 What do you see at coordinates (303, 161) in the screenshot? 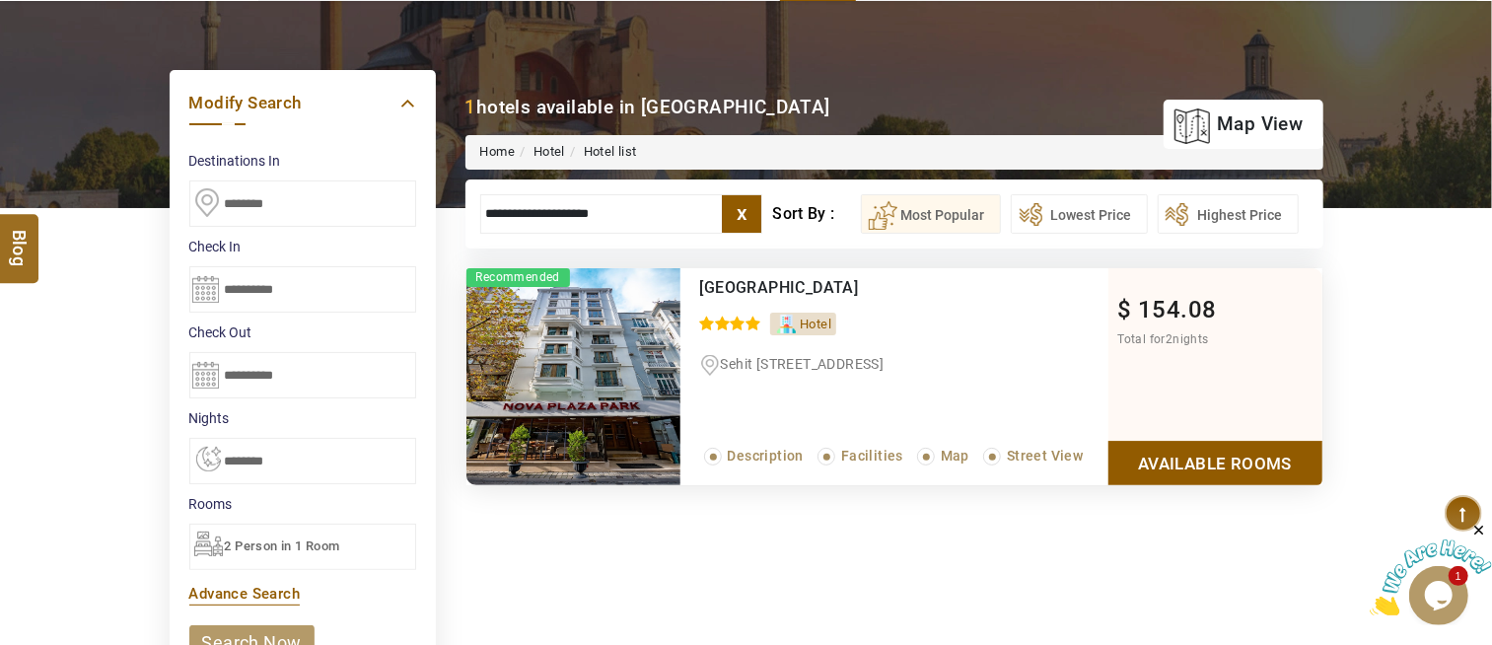
I see `label: Destinations In` at bounding box center [303, 161].